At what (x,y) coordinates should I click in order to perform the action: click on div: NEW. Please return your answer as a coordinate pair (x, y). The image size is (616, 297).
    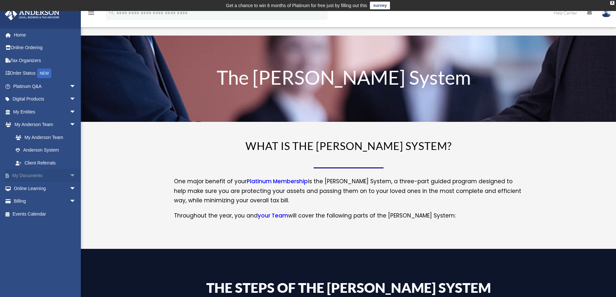
    Looking at the image, I should click on (44, 73).